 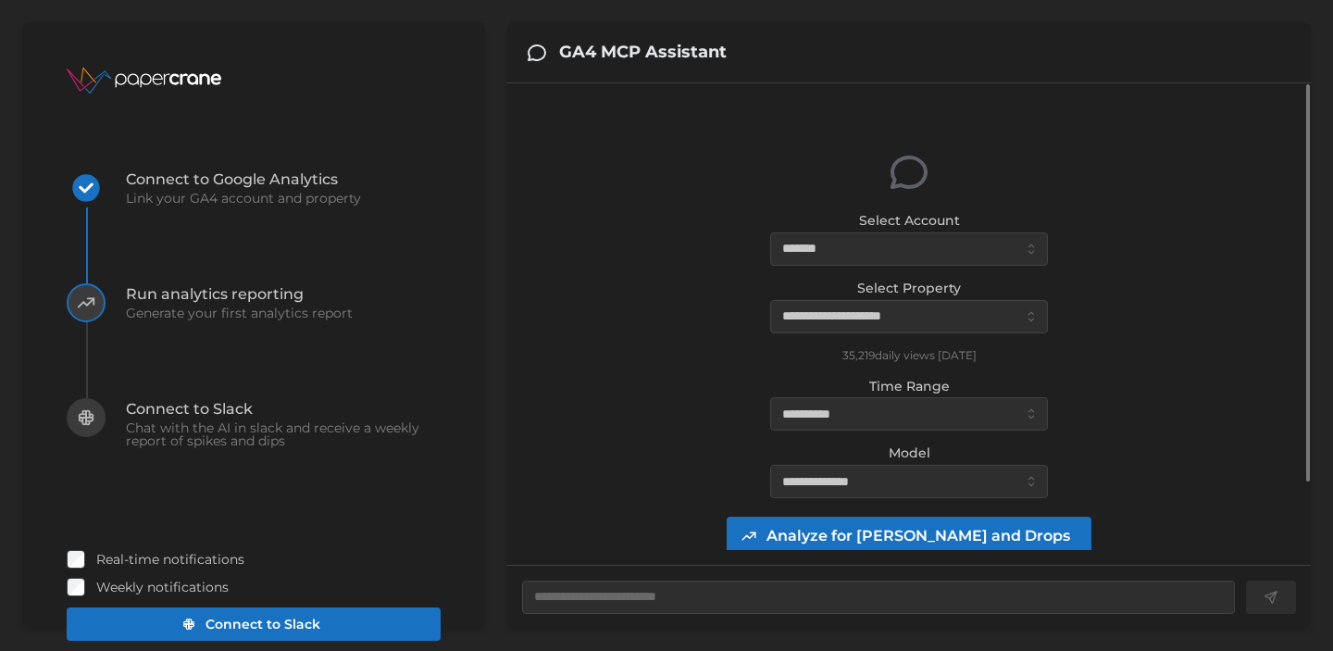 I want to click on button: Run analytics reportingGenerate your first analytics report, so click(x=209, y=341).